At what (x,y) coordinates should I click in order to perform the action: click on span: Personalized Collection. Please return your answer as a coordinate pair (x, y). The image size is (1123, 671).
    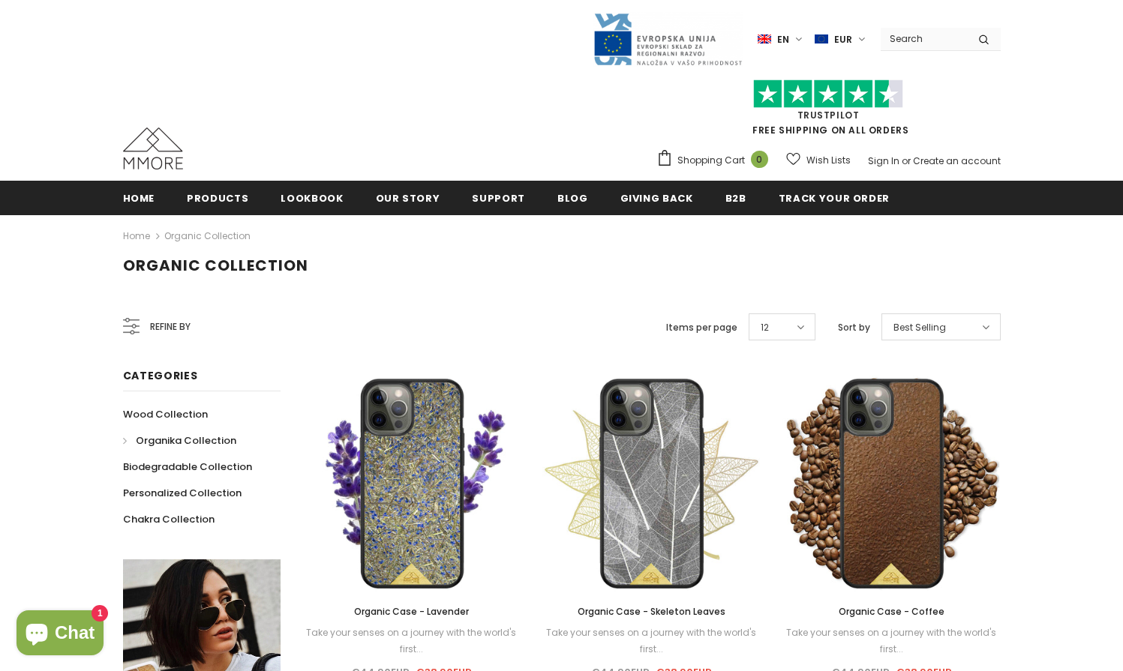
    Looking at the image, I should click on (182, 493).